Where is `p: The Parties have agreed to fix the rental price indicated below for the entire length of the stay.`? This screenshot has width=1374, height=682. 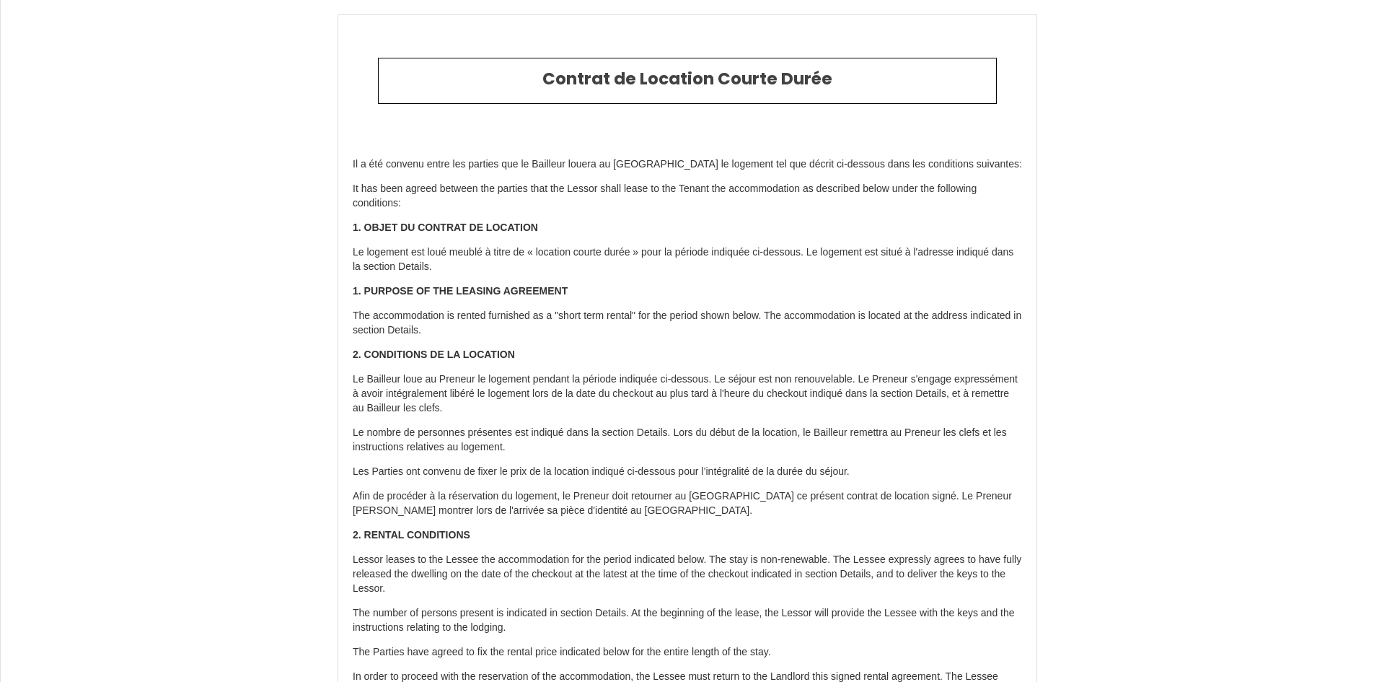
p: The Parties have agreed to fix the rental price indicated below for the entire length of the stay. is located at coordinates (688, 652).